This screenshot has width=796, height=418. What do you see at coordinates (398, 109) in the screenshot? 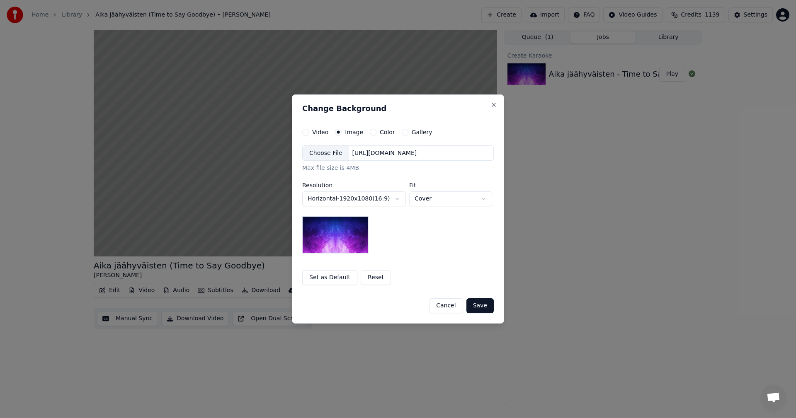
I see `h2: Change Background` at bounding box center [398, 109].